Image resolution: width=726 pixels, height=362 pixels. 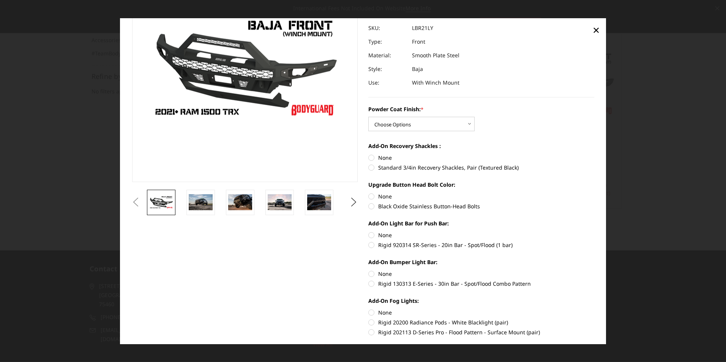 What do you see at coordinates (481, 283) in the screenshot?
I see `label: Rigid 130313 E-Series - 30in Bar - Spot/Flood Combo Pattern` at bounding box center [481, 283].